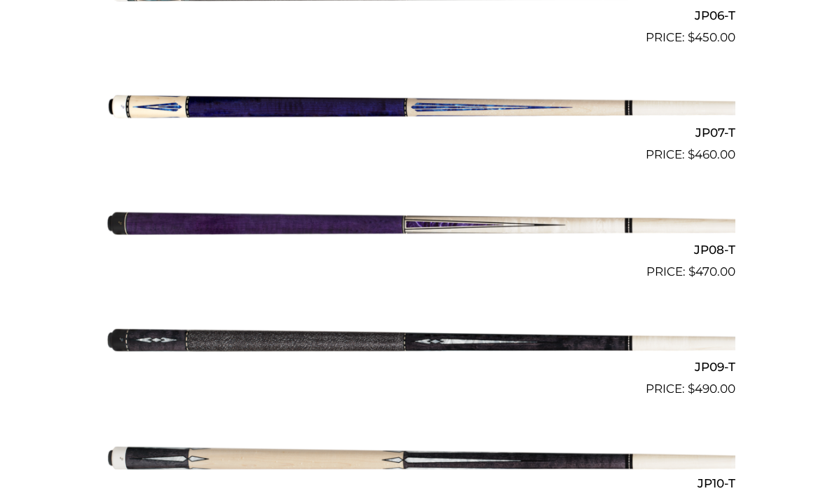 This screenshot has height=498, width=837. I want to click on bdi: 450.00, so click(712, 37).